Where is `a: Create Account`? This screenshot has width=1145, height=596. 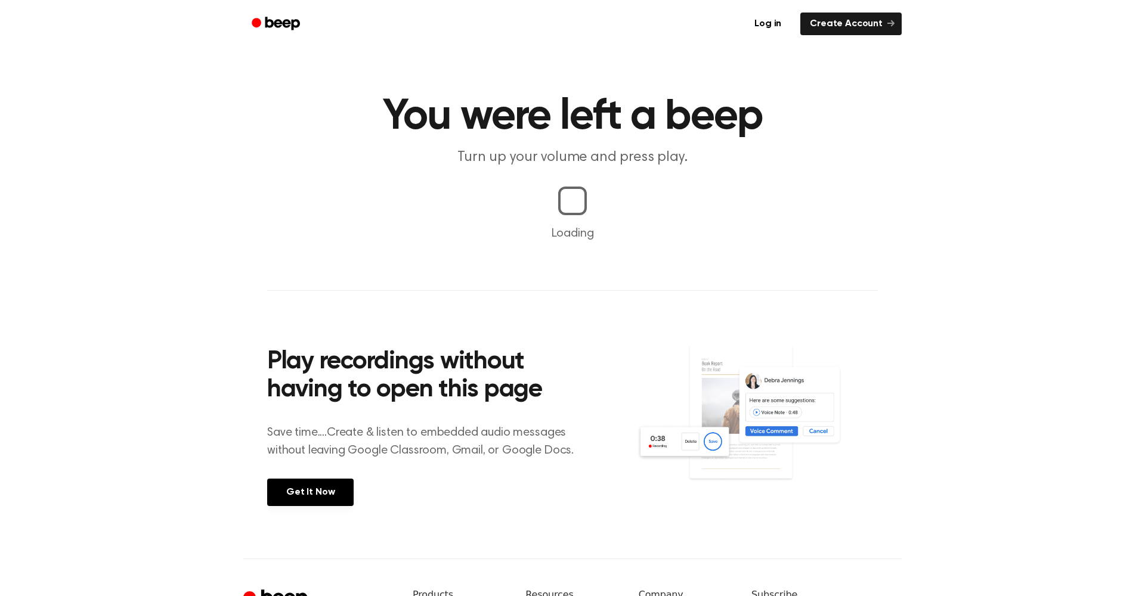 a: Create Account is located at coordinates (851, 24).